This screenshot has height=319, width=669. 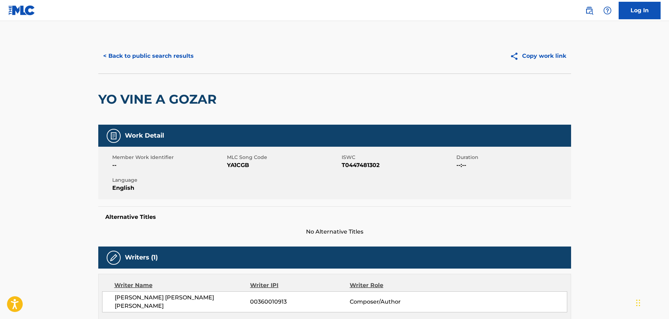 What do you see at coordinates (169, 188) in the screenshot?
I see `span: English` at bounding box center [169, 188].